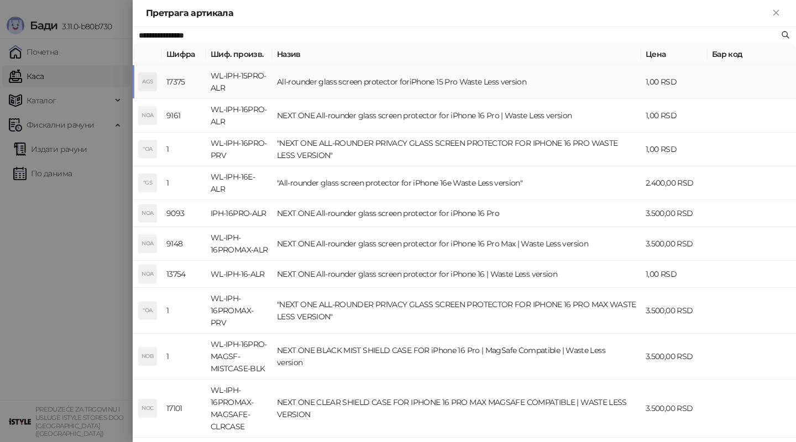  Describe the element at coordinates (777, 13) in the screenshot. I see `button: Close` at that location.